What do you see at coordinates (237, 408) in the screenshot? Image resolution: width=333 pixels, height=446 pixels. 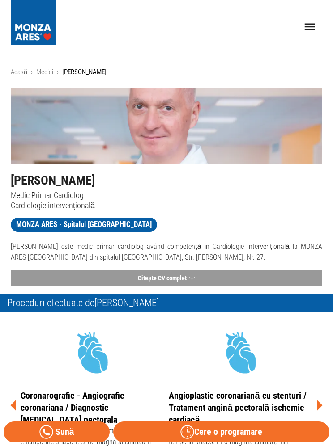 I see `a: Angioplastie coronariană cu stenturi / Tratament angină pectorală ischemie cardiacă` at bounding box center [237, 408].